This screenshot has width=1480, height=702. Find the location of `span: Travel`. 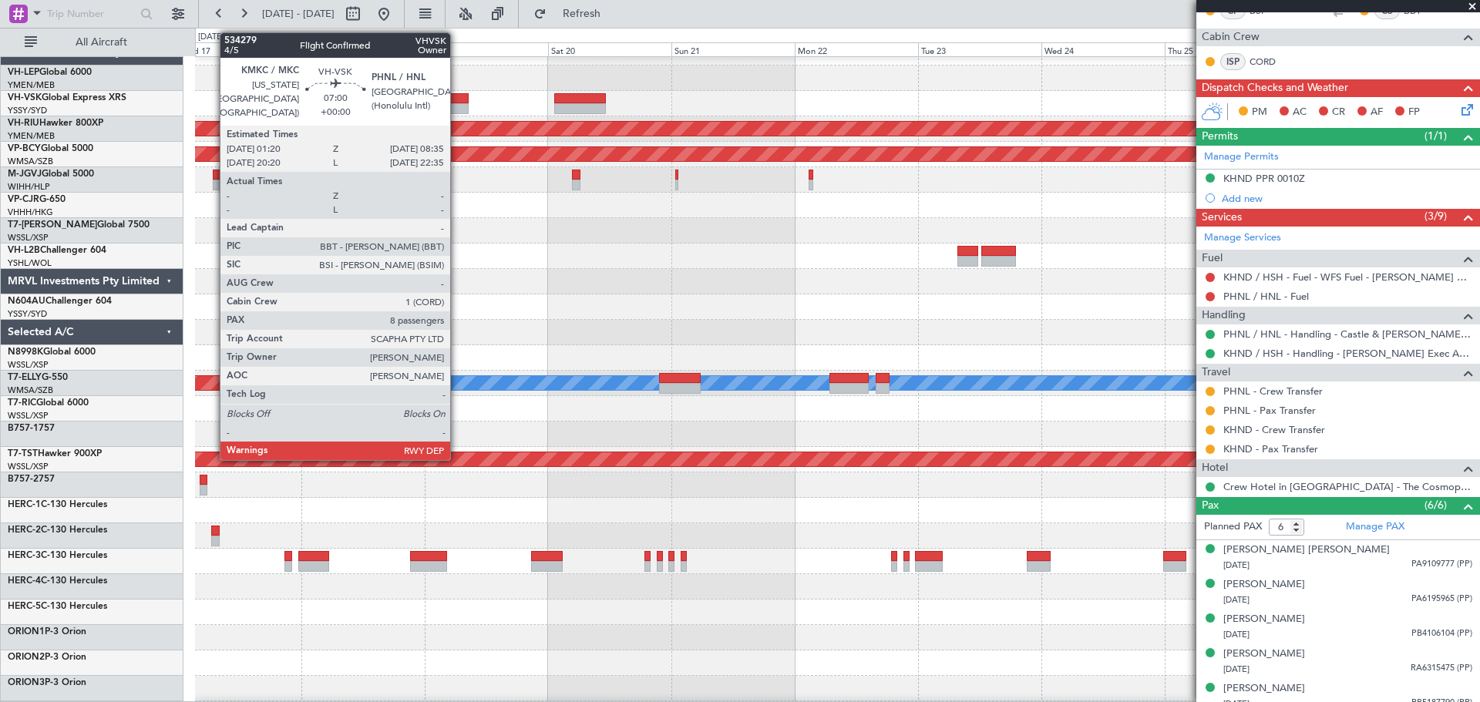

span: Travel is located at coordinates (1216, 372).